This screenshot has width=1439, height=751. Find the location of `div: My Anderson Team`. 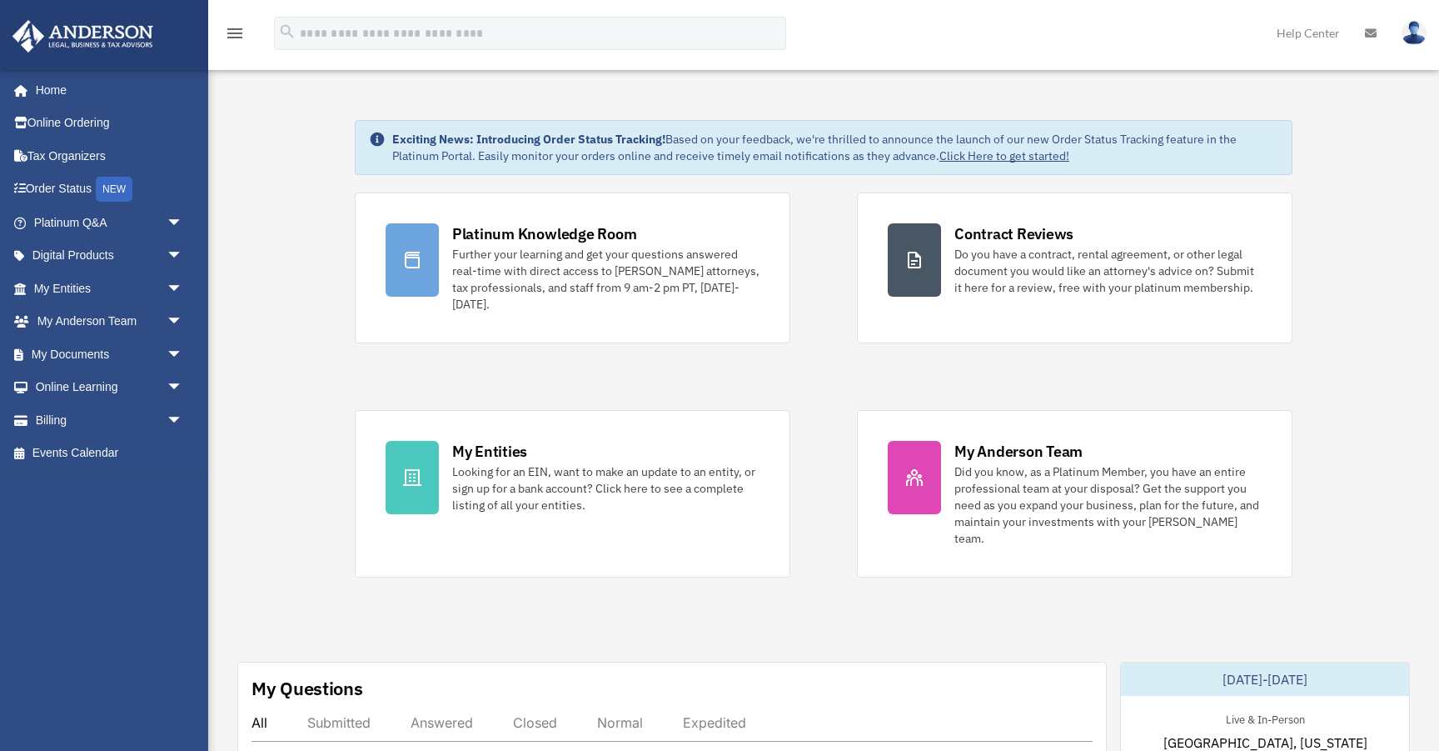

div: My Anderson Team is located at coordinates (1019, 451).